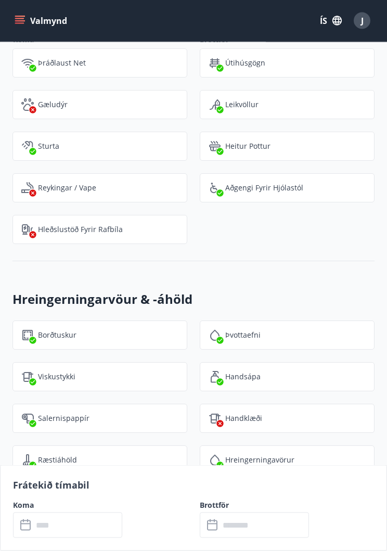 This screenshot has width=387, height=551. I want to click on p: Heitur pottur, so click(248, 147).